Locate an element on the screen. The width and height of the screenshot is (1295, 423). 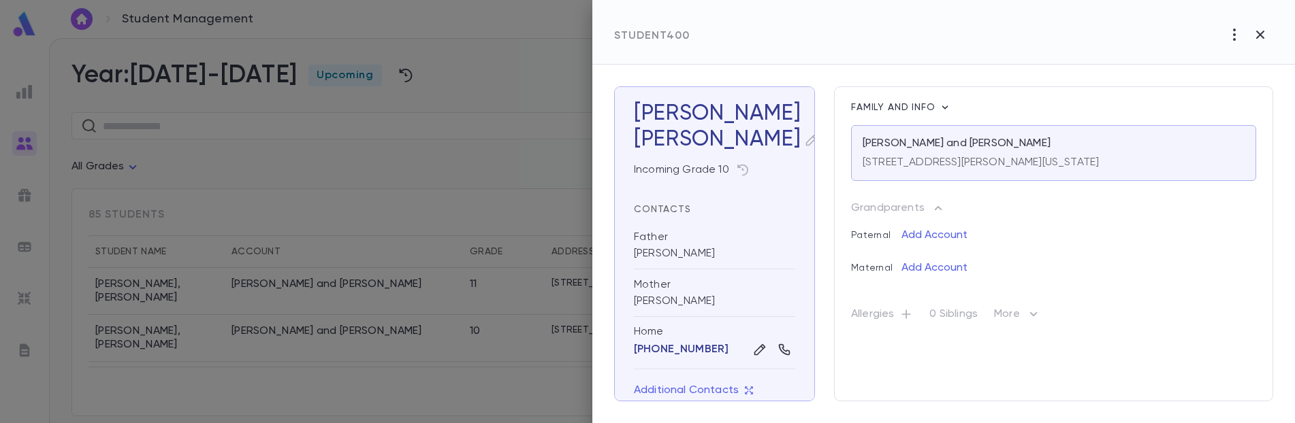
p: Grandparents is located at coordinates (888, 208).